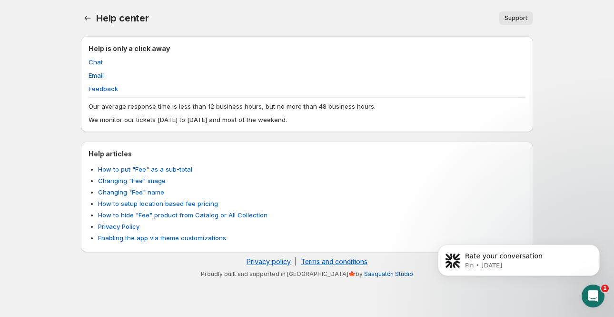 This screenshot has width=614, height=317. I want to click on img: Profile image for Fin, so click(29, 36).